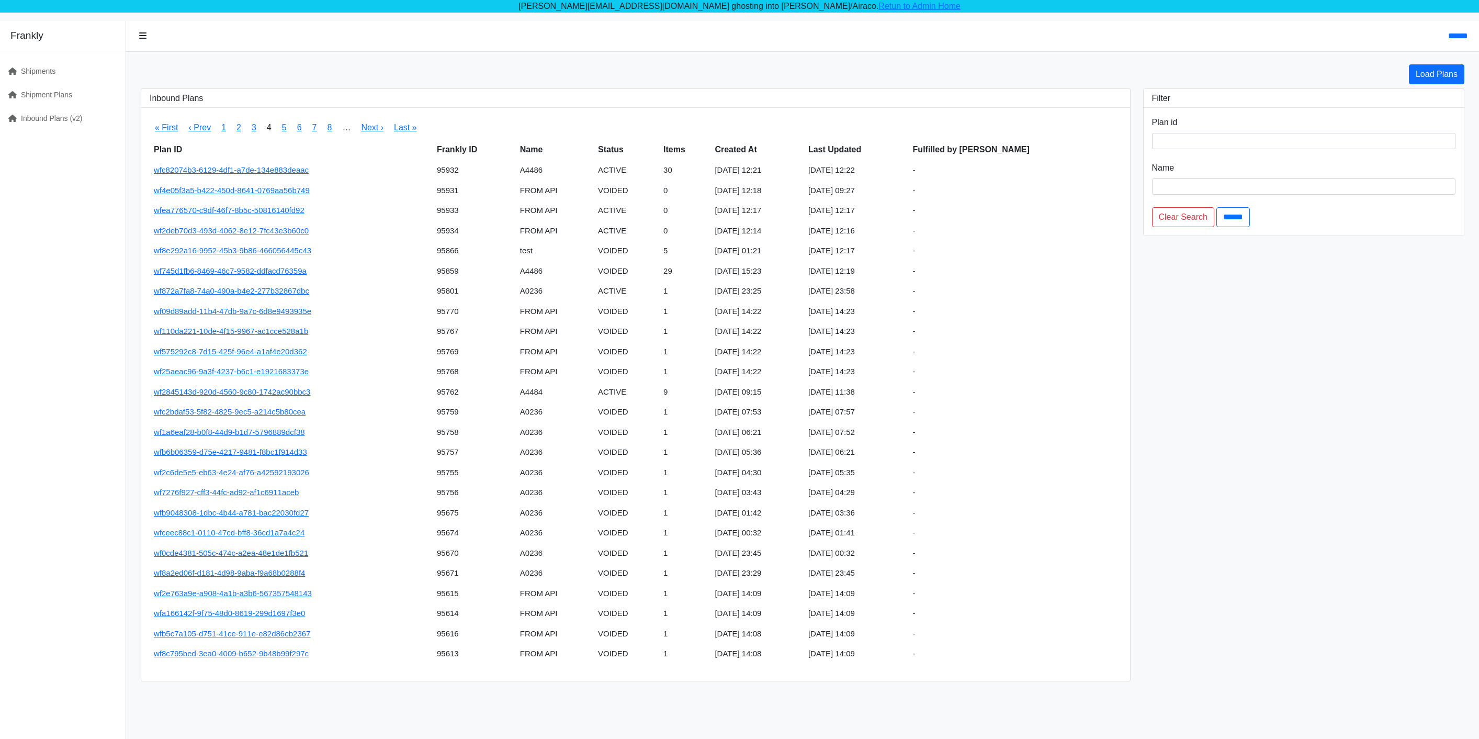  What do you see at coordinates (230, 451) in the screenshot?
I see `a: wfb6b06359-d75e-4217-9481-f8bc1f914d33` at bounding box center [230, 451].